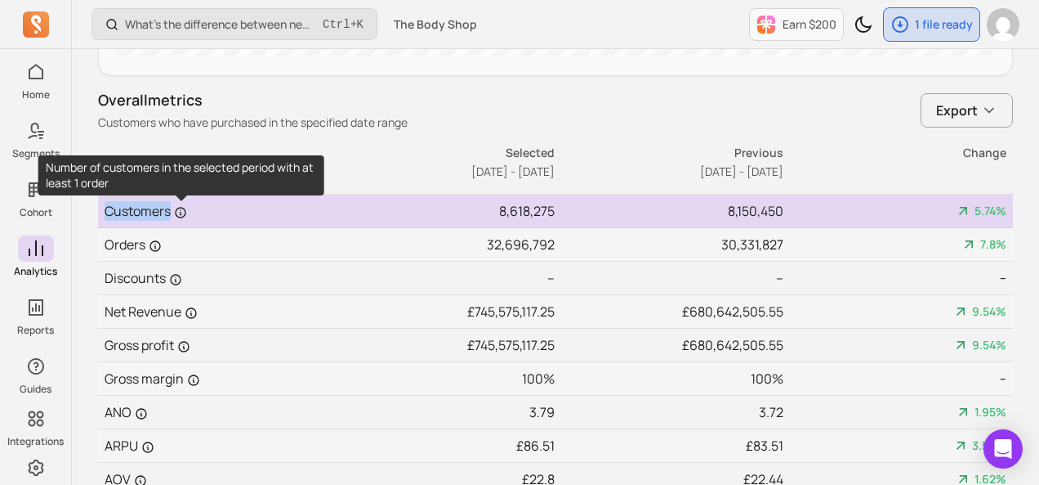  Describe the element at coordinates (1003, 449) in the screenshot. I see `div: Open Intercom Messenger` at that location.